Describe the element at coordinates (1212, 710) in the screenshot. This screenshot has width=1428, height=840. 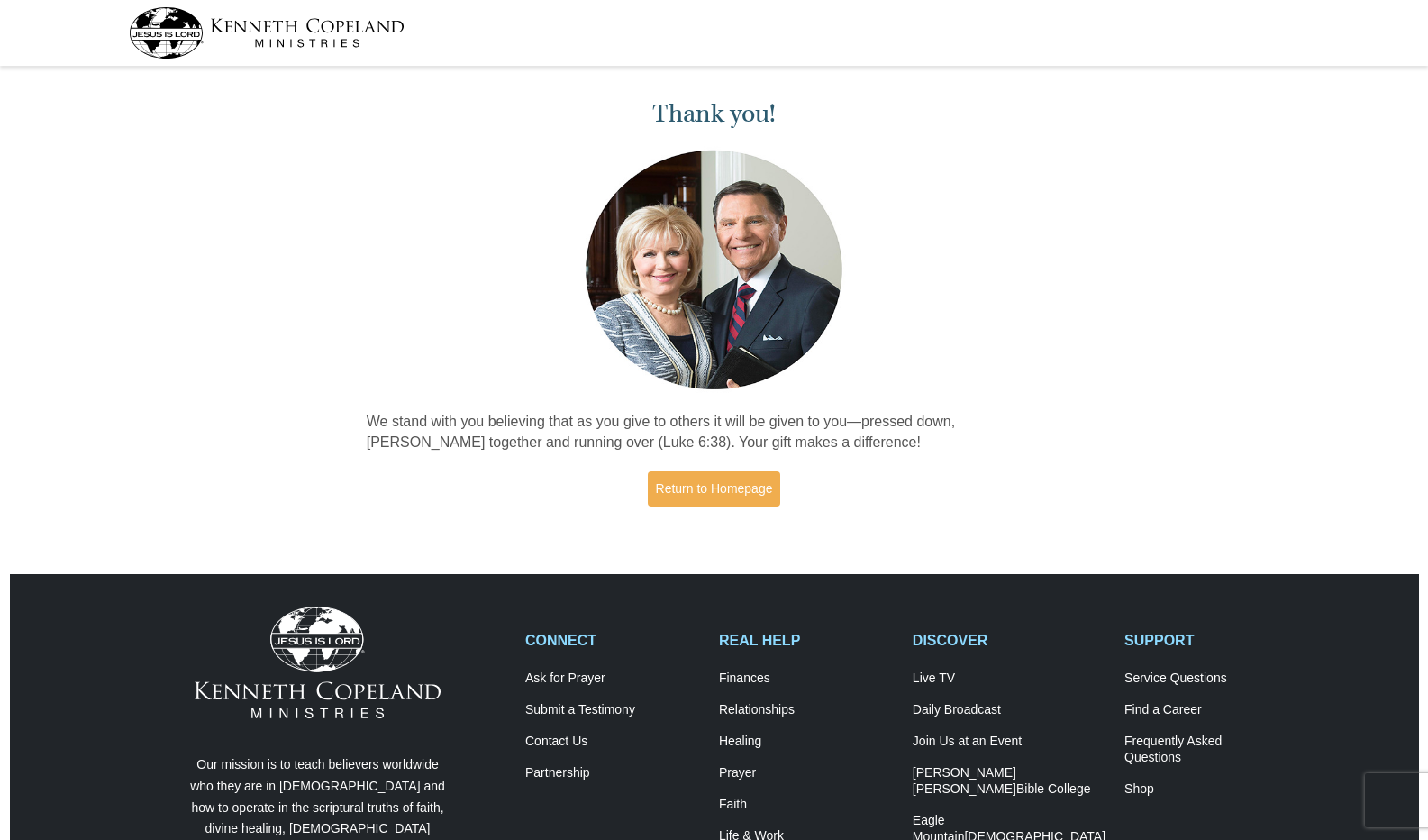
I see `a: Find a Career` at that location.